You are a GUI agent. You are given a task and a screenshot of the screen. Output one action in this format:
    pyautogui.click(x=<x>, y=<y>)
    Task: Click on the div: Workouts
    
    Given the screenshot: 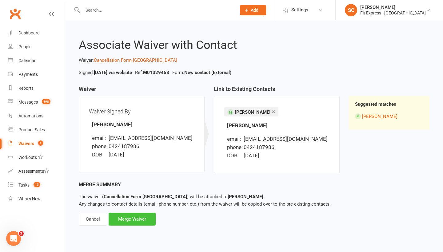 What is the action you would take?
    pyautogui.click(x=28, y=158)
    